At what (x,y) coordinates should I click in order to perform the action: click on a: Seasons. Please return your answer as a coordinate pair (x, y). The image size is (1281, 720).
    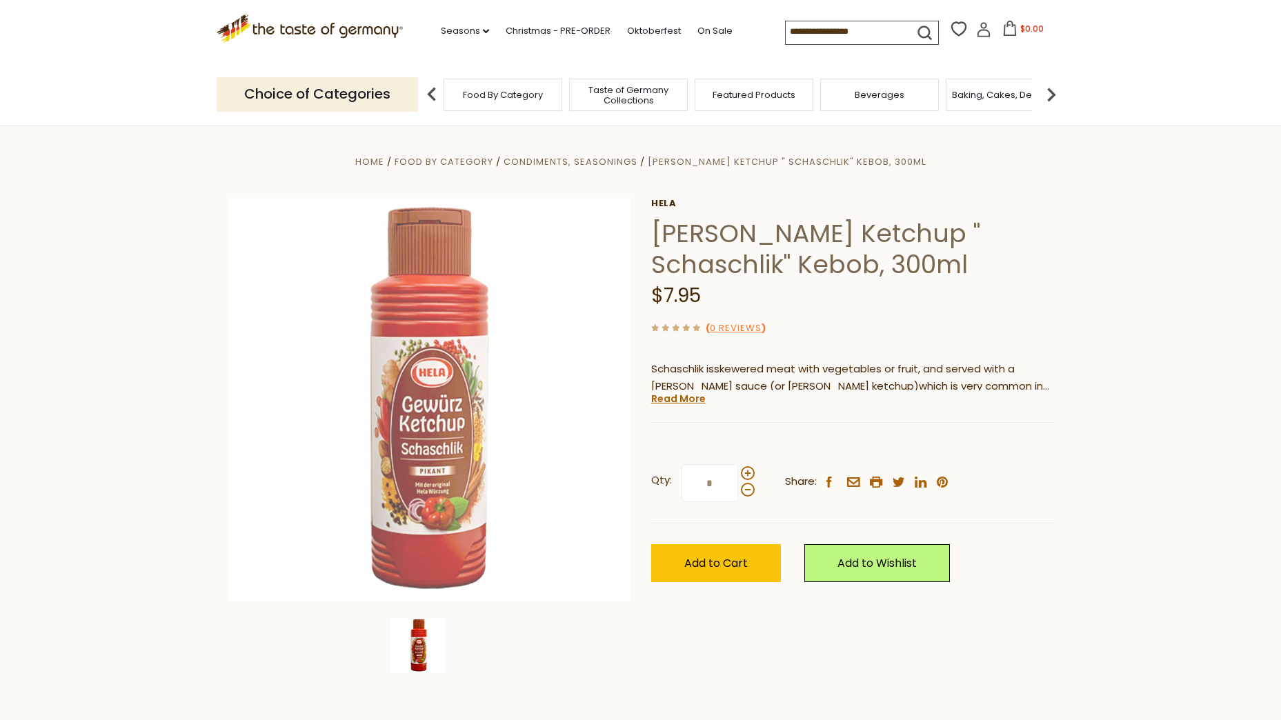
    Looking at the image, I should click on (465, 31).